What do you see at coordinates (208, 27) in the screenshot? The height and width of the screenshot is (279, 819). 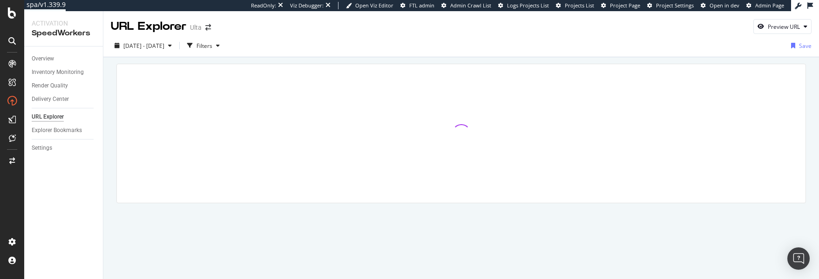 I see `div: arrow-right-arrow-left` at bounding box center [208, 27].